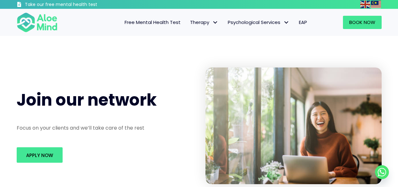 Image resolution: width=398 pixels, height=187 pixels. I want to click on a: Take our free mental health test, so click(74, 5).